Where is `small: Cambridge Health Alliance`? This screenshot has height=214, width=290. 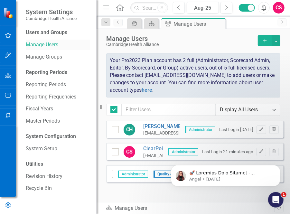
small: Cambridge Health Alliance is located at coordinates (51, 18).